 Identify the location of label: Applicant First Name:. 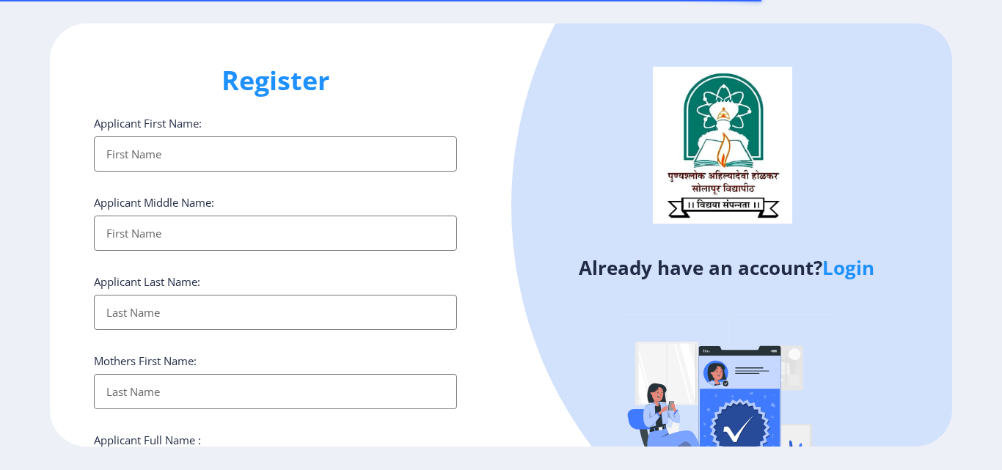
(147, 123).